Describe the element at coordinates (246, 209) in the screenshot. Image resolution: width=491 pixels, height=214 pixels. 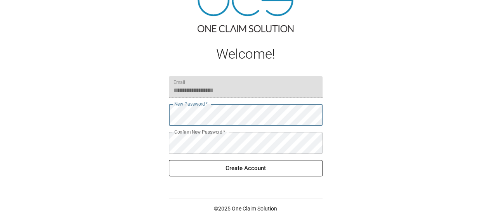
I see `p: © 2025 One Claim Solution` at that location.